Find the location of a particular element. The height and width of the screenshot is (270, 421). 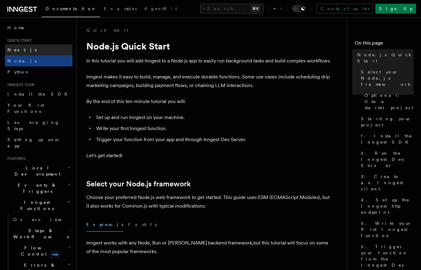

span: Steps & Workflows is located at coordinates (40, 234).